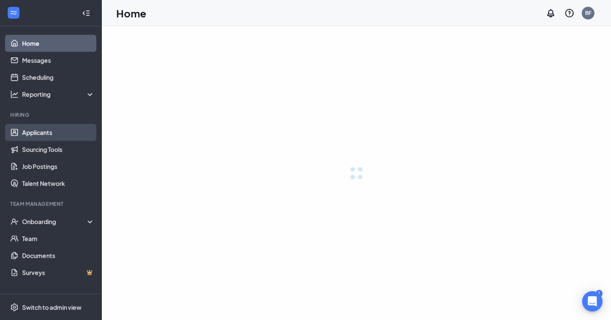  What do you see at coordinates (51, 204) in the screenshot?
I see `div: Team Management` at bounding box center [51, 204].